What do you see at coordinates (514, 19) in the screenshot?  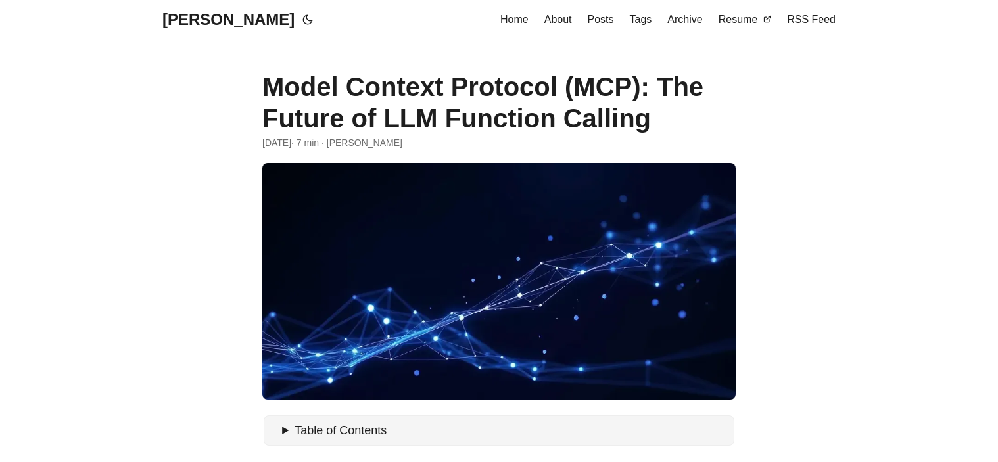 I see `span: Home` at bounding box center [514, 19].